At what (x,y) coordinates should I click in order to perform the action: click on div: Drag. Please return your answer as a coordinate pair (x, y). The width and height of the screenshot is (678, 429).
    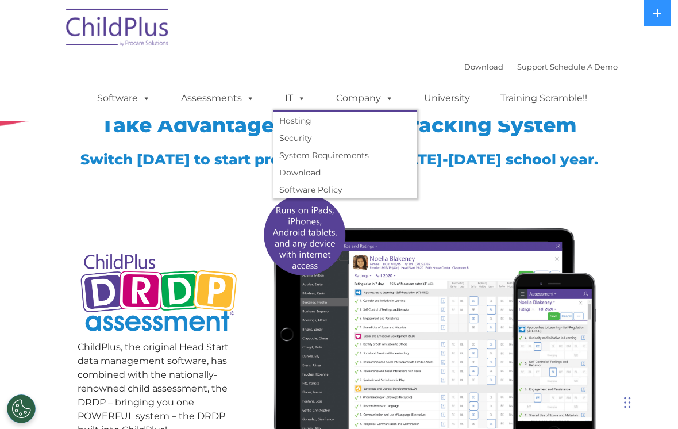
    Looking at the image, I should click on (627, 402).